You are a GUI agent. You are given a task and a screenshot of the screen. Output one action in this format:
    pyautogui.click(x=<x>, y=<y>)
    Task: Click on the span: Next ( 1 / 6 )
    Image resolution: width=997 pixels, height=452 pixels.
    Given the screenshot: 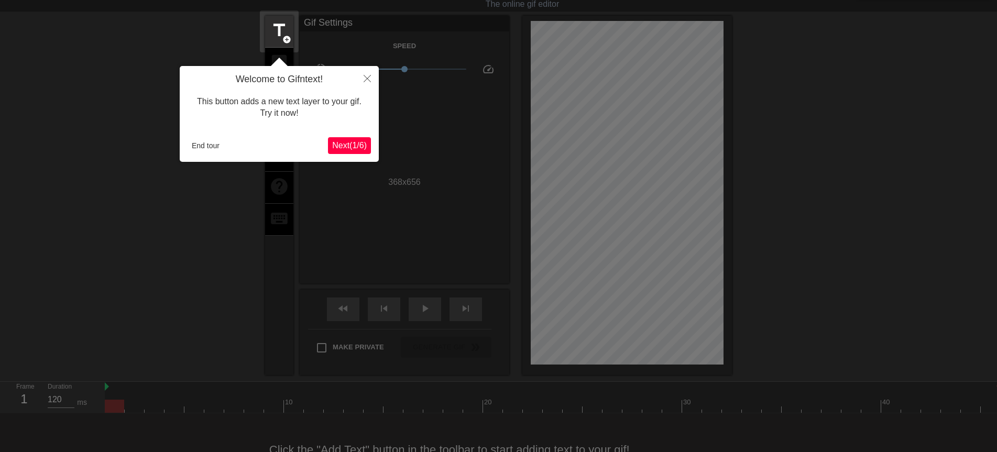 What is the action you would take?
    pyautogui.click(x=349, y=145)
    